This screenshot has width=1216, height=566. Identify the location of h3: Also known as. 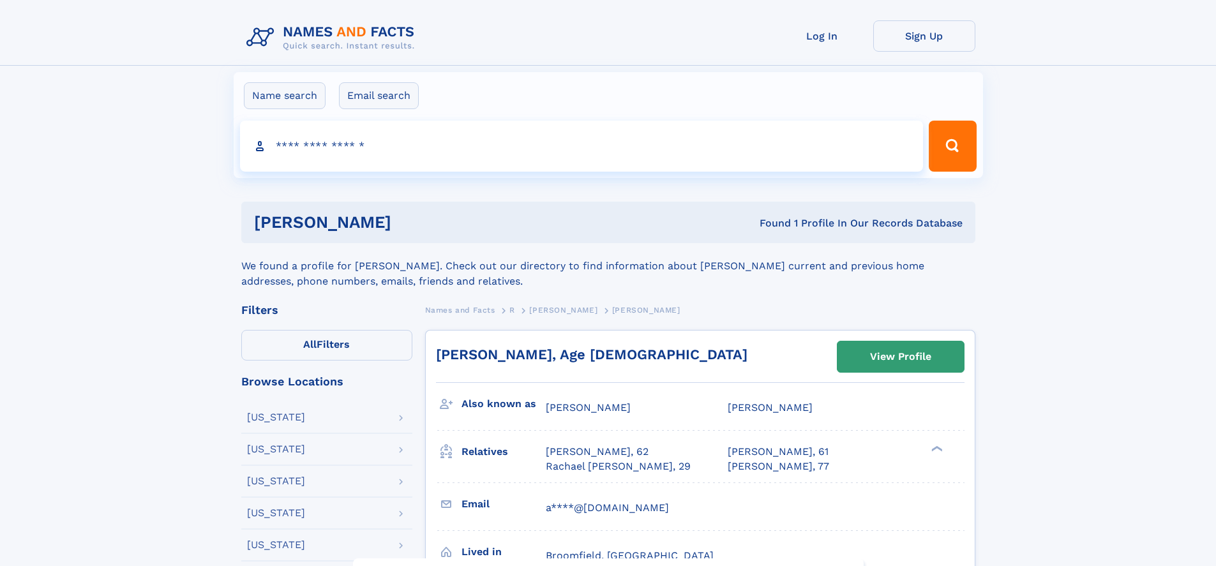
(504, 404).